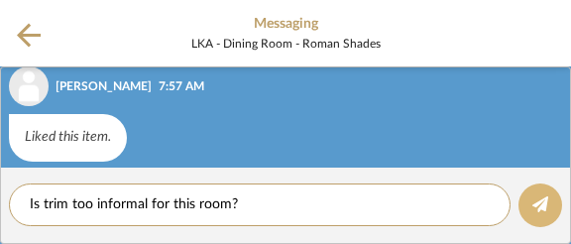  I want to click on div: 7:57 AM, so click(181, 86).